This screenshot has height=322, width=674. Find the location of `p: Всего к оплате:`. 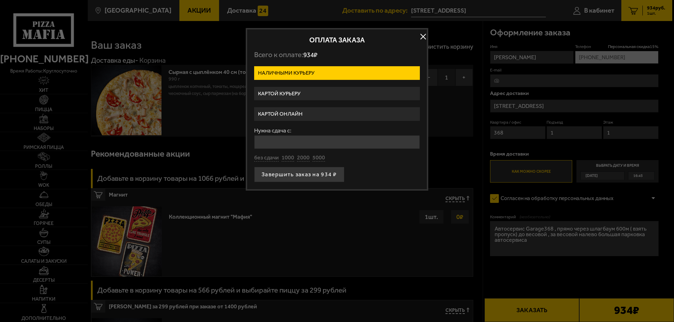

p: Всего к оплате: is located at coordinates (337, 55).